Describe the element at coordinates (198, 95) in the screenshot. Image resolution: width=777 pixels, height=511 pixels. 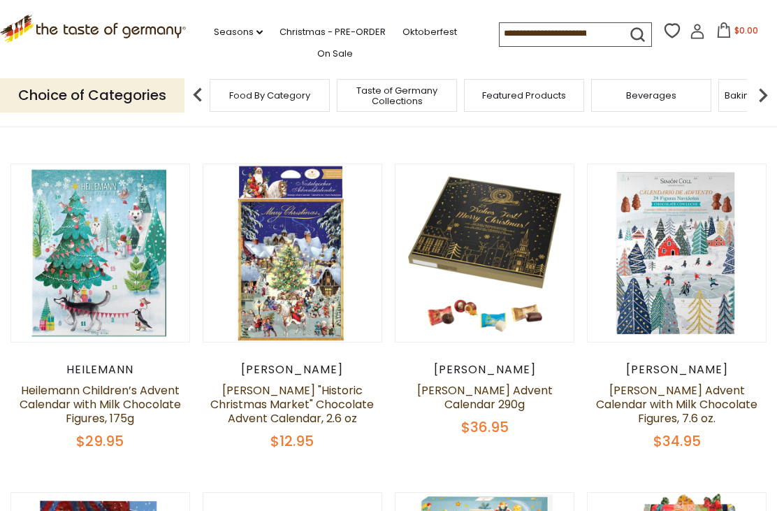
I see `img: previous arrow` at that location.